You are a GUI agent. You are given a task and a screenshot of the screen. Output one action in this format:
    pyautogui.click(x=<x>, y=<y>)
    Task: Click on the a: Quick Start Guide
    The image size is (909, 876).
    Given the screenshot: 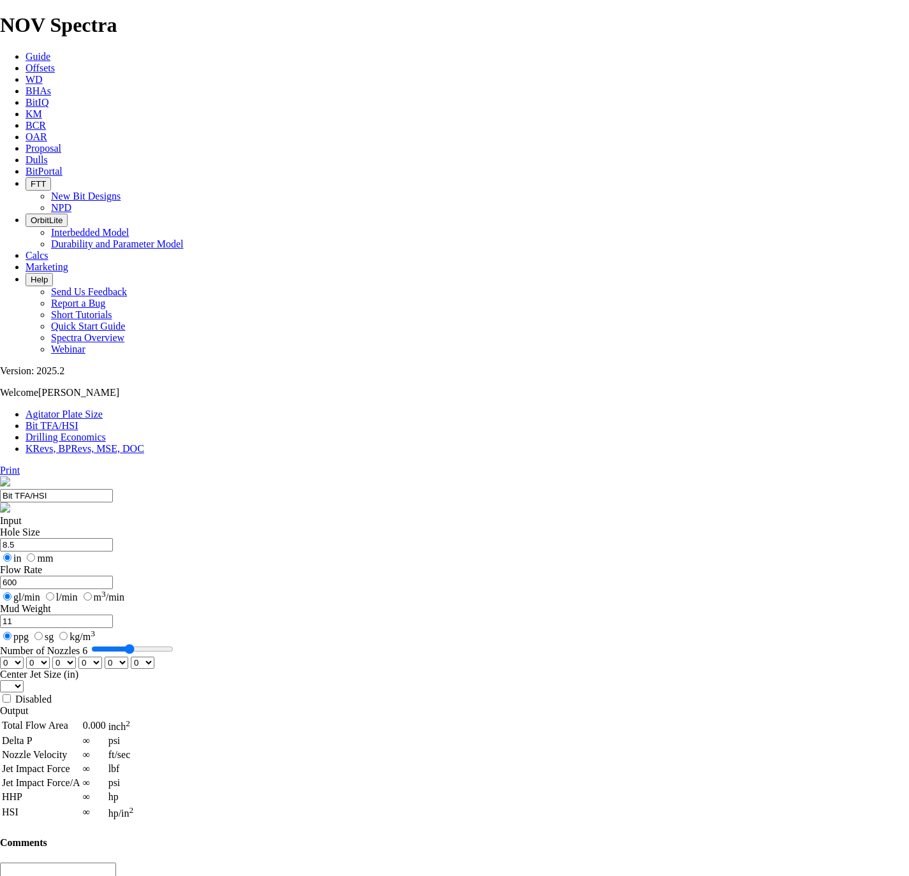 What is the action you would take?
    pyautogui.click(x=88, y=326)
    